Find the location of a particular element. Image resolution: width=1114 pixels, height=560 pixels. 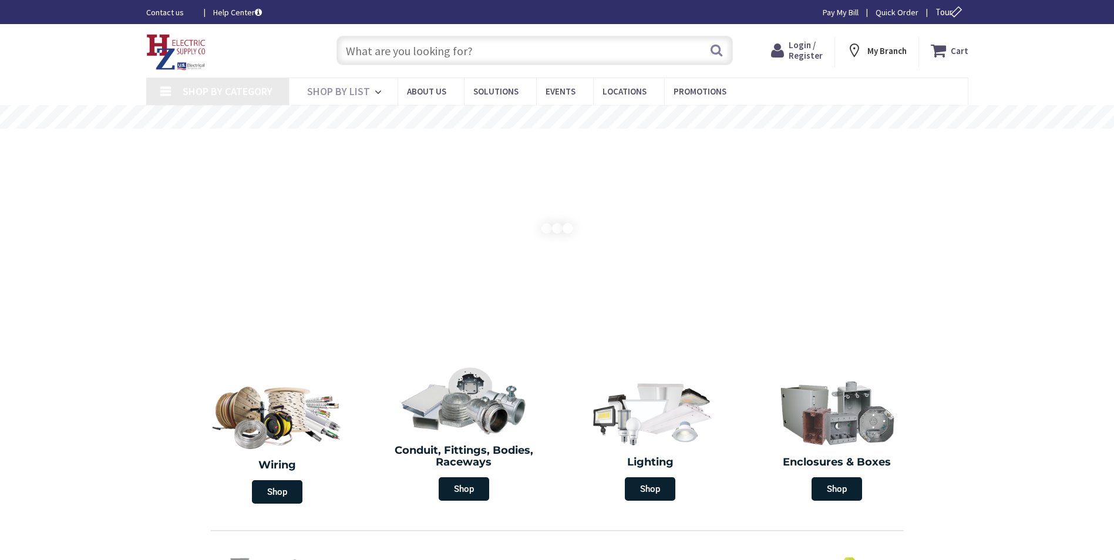

h2: Conduit, Fittings, Bodies, Raceways is located at coordinates (464, 457).